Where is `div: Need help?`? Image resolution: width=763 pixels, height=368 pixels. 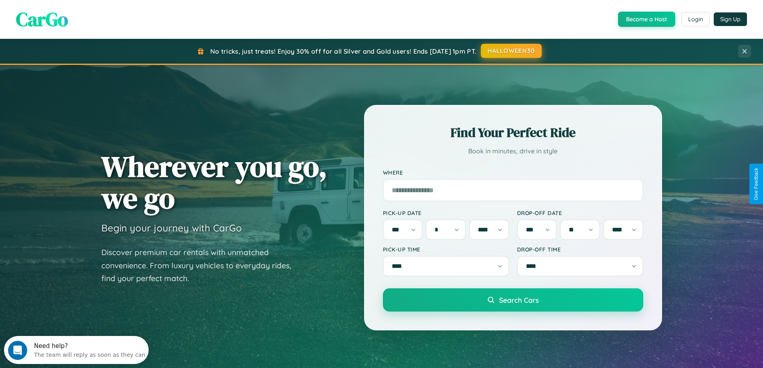
div: Need help? is located at coordinates (86, 10).